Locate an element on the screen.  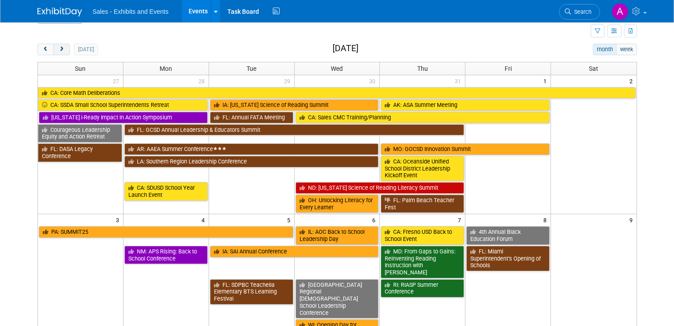
button: month is located at coordinates (604, 49).